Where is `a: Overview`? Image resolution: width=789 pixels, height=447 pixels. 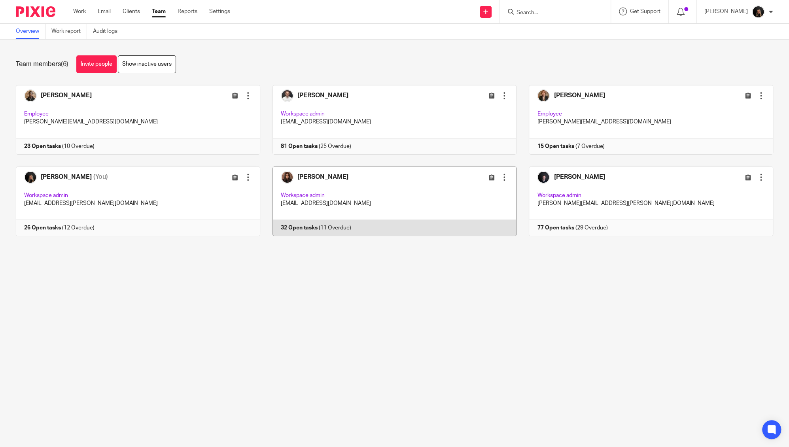 a: Overview is located at coordinates (30, 31).